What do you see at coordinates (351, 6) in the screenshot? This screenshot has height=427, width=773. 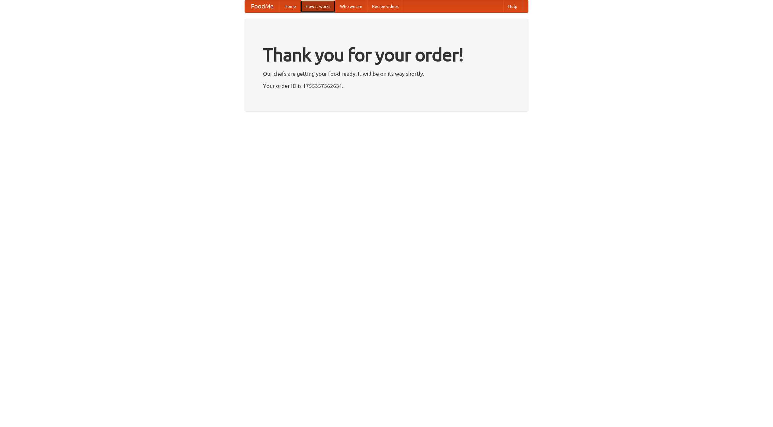 I see `a: Who we are` at bounding box center [351, 6].